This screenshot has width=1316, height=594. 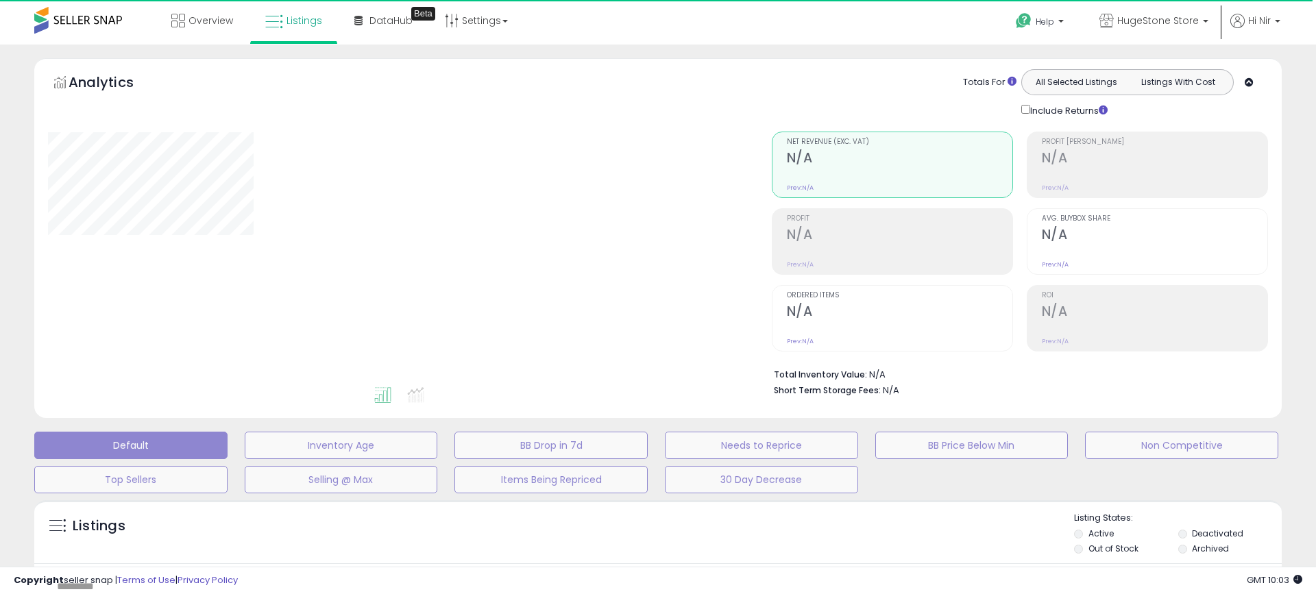 I want to click on span: Hi Nir, so click(x=1259, y=21).